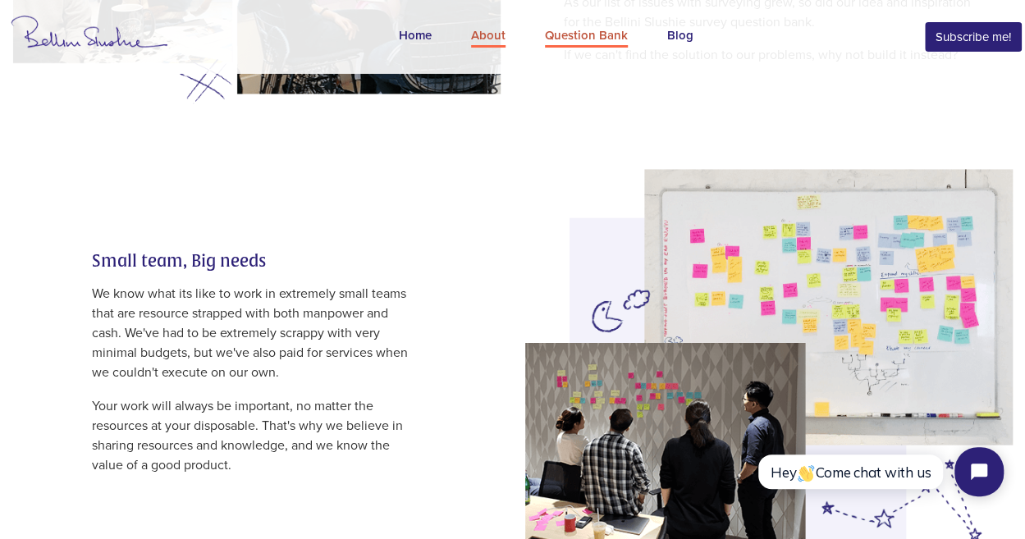 The image size is (1025, 539). What do you see at coordinates (115, 39) in the screenshot?
I see `span: Hey Come chat with us` at bounding box center [115, 39].